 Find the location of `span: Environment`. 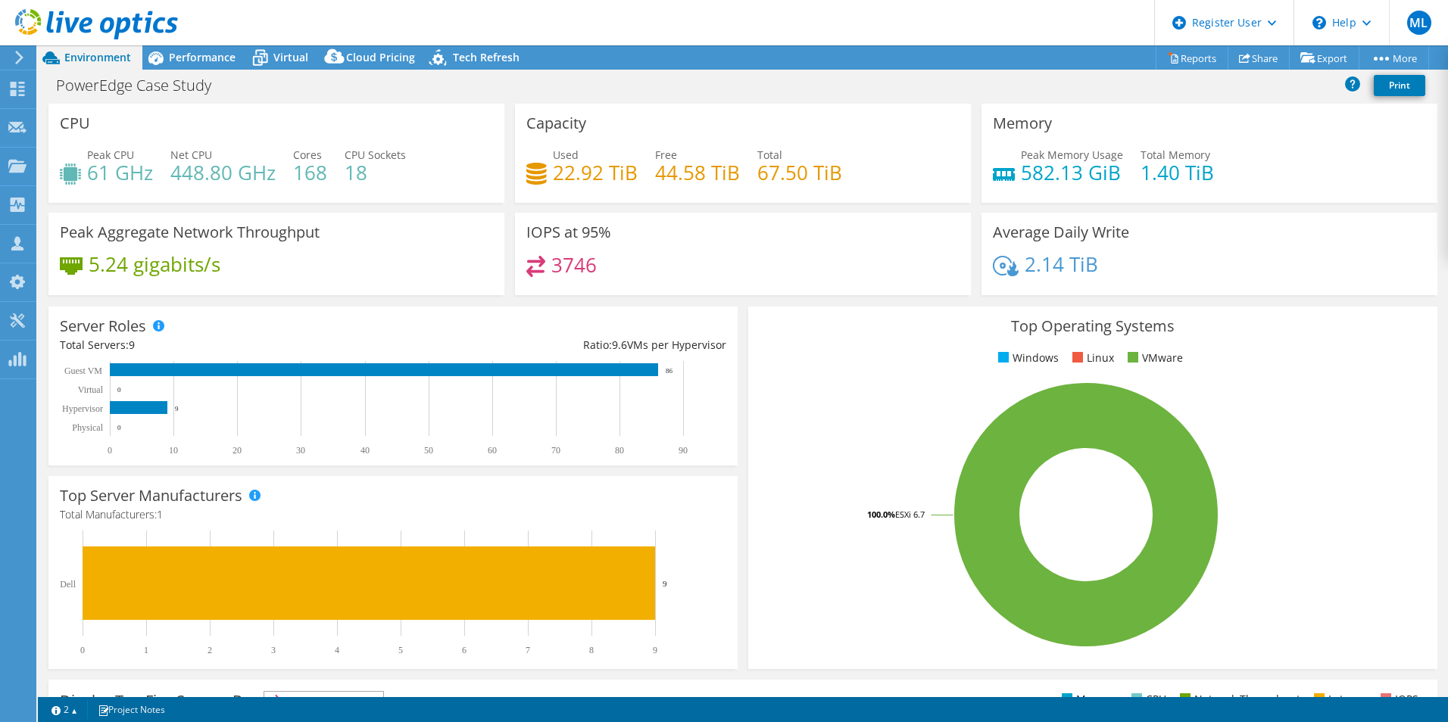

span: Environment is located at coordinates (98, 57).